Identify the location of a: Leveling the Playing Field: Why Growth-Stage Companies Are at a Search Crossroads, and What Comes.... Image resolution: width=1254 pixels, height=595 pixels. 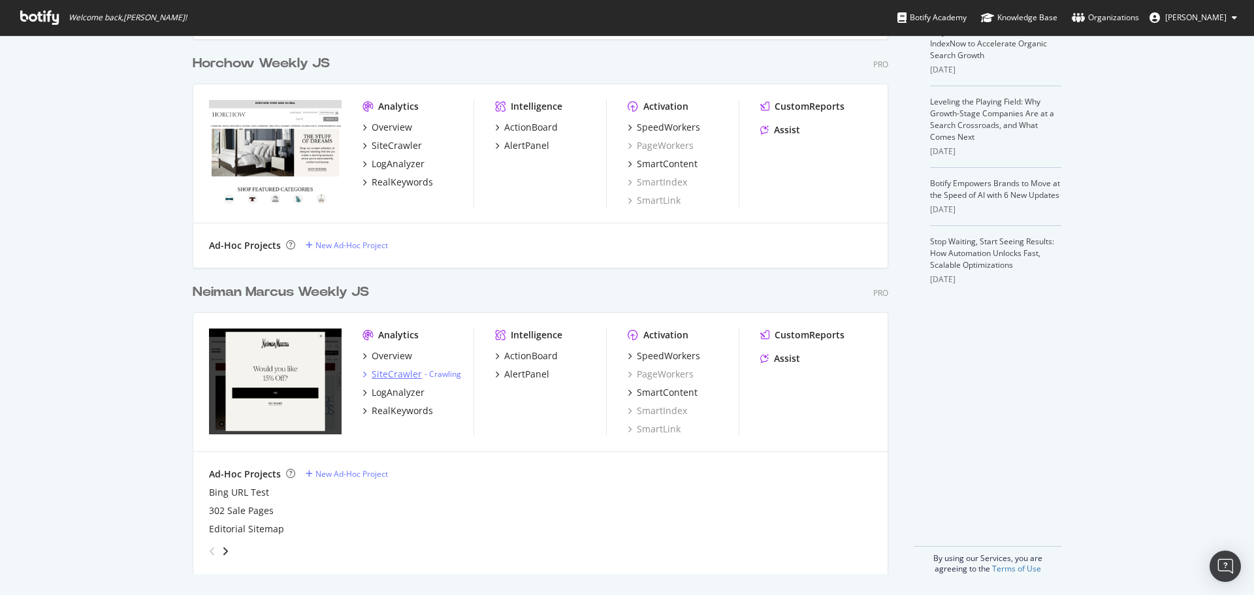
(992, 119).